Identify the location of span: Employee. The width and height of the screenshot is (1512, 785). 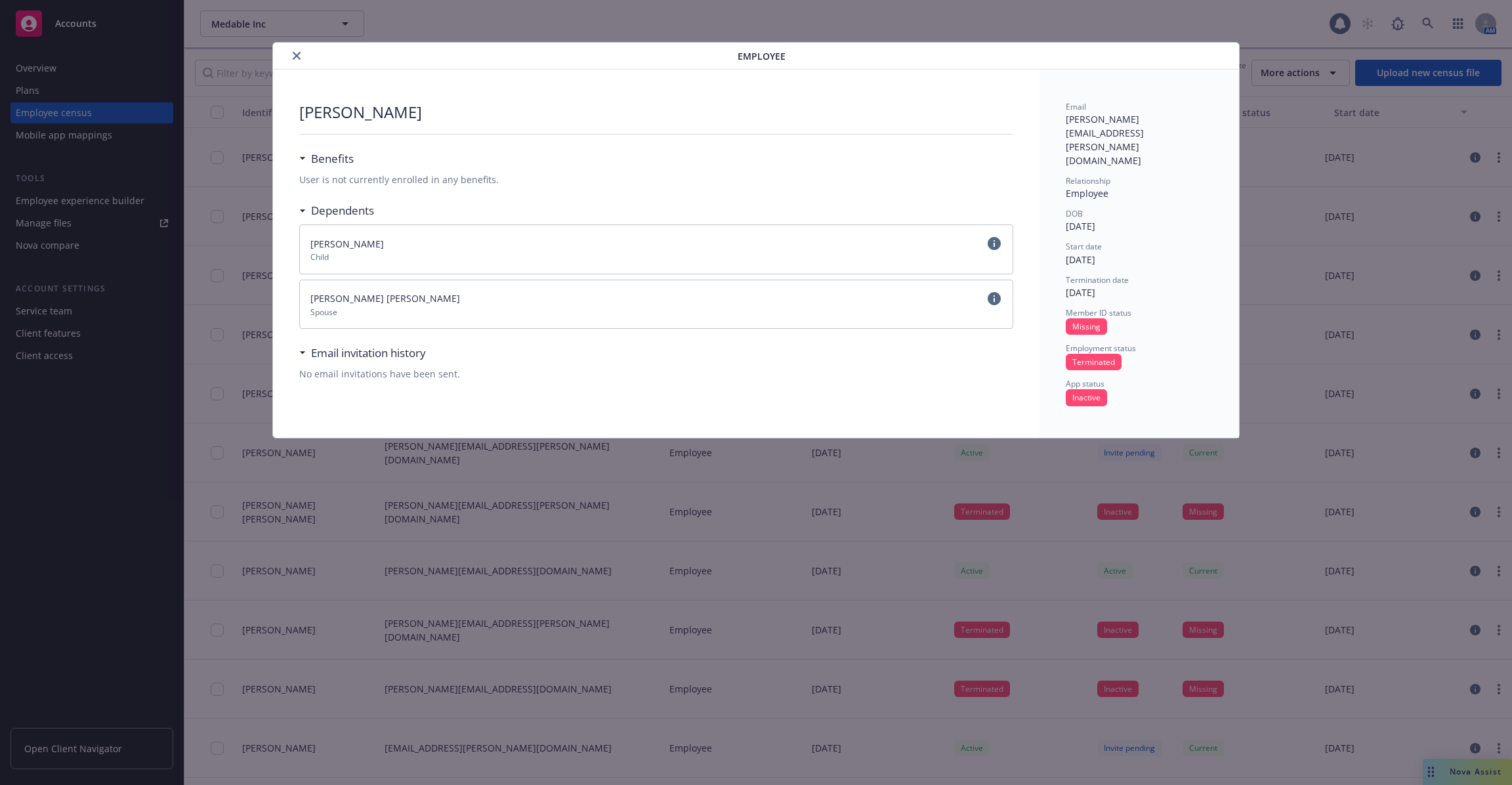
(761, 56).